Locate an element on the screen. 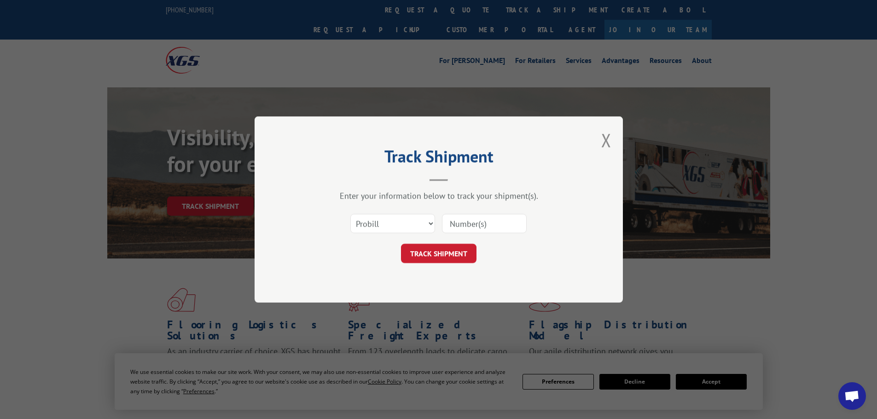 This screenshot has height=419, width=877. input: Number(s) is located at coordinates (484, 224).